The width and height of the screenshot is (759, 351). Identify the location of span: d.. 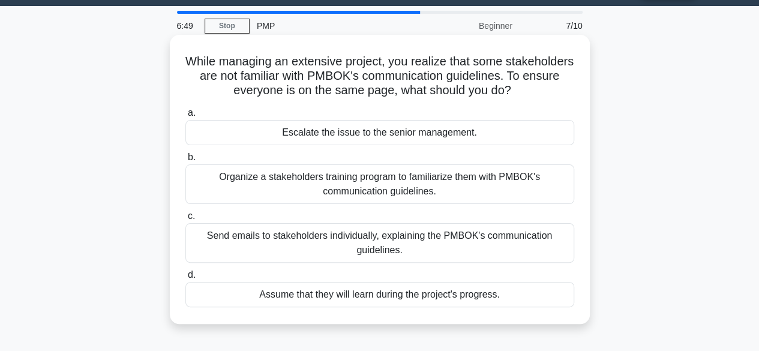
(191, 274).